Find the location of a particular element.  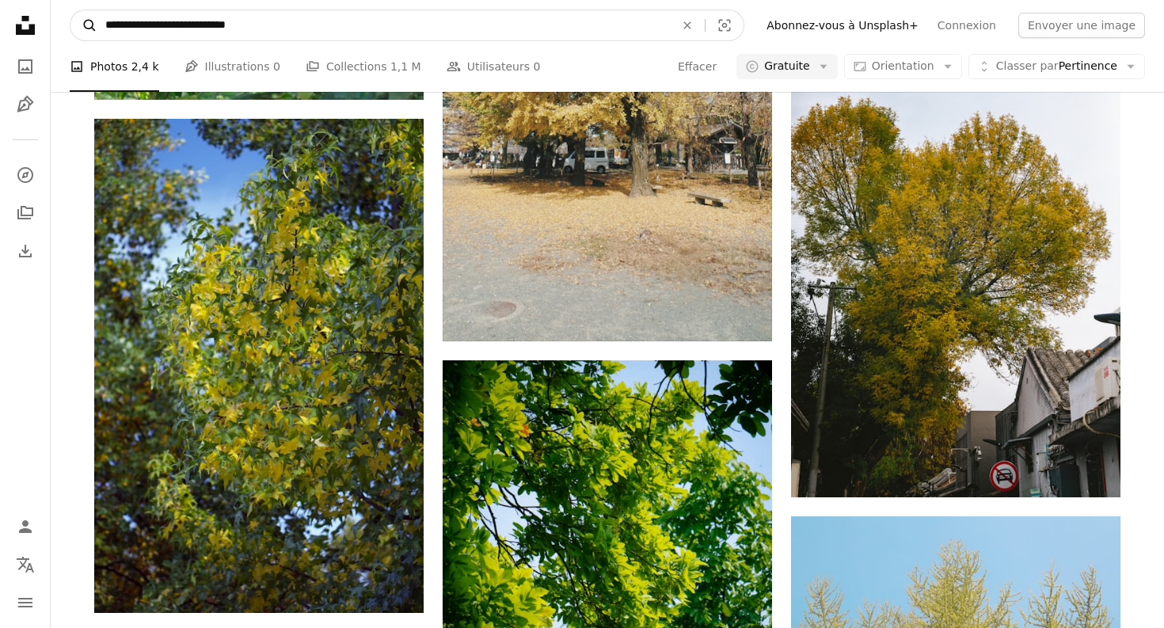

a: Connexion is located at coordinates (967, 25).